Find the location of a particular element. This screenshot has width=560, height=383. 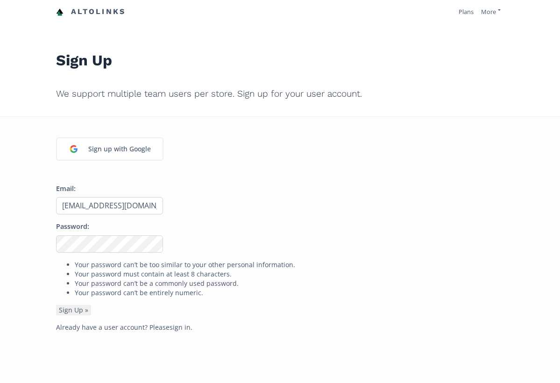

a: Altolinks is located at coordinates (91, 12).